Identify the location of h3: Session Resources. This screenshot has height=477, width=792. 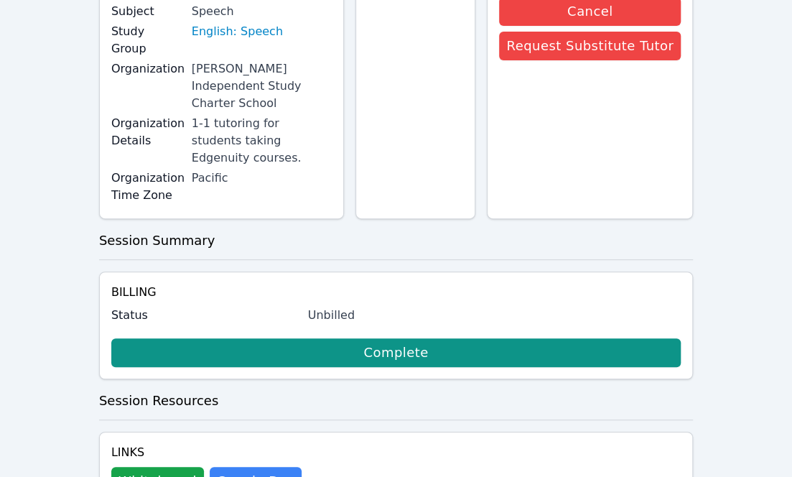
(396, 401).